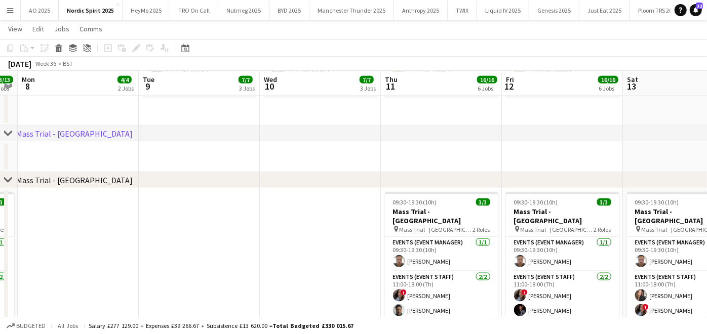 The height and width of the screenshot is (334, 707). Describe the element at coordinates (148, 79) in the screenshot. I see `span: Tue` at that location.